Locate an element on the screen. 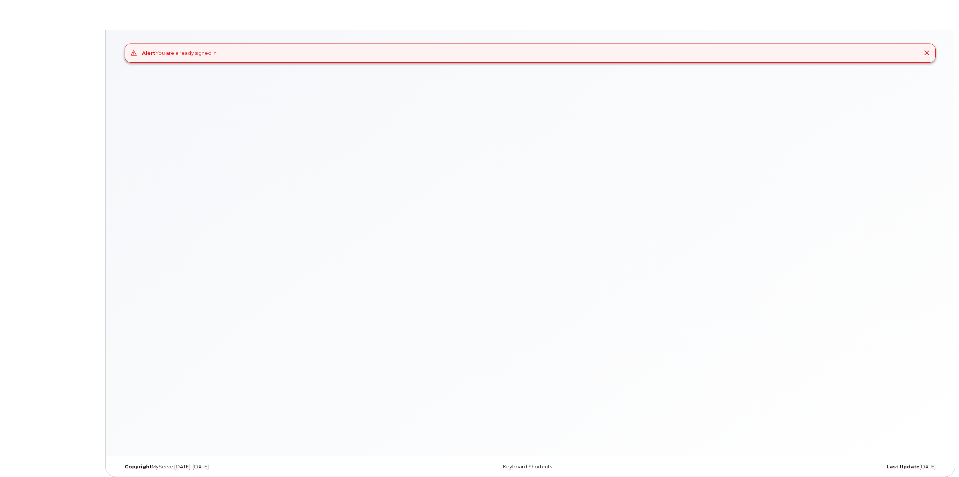  strong: Copyright is located at coordinates (138, 467).